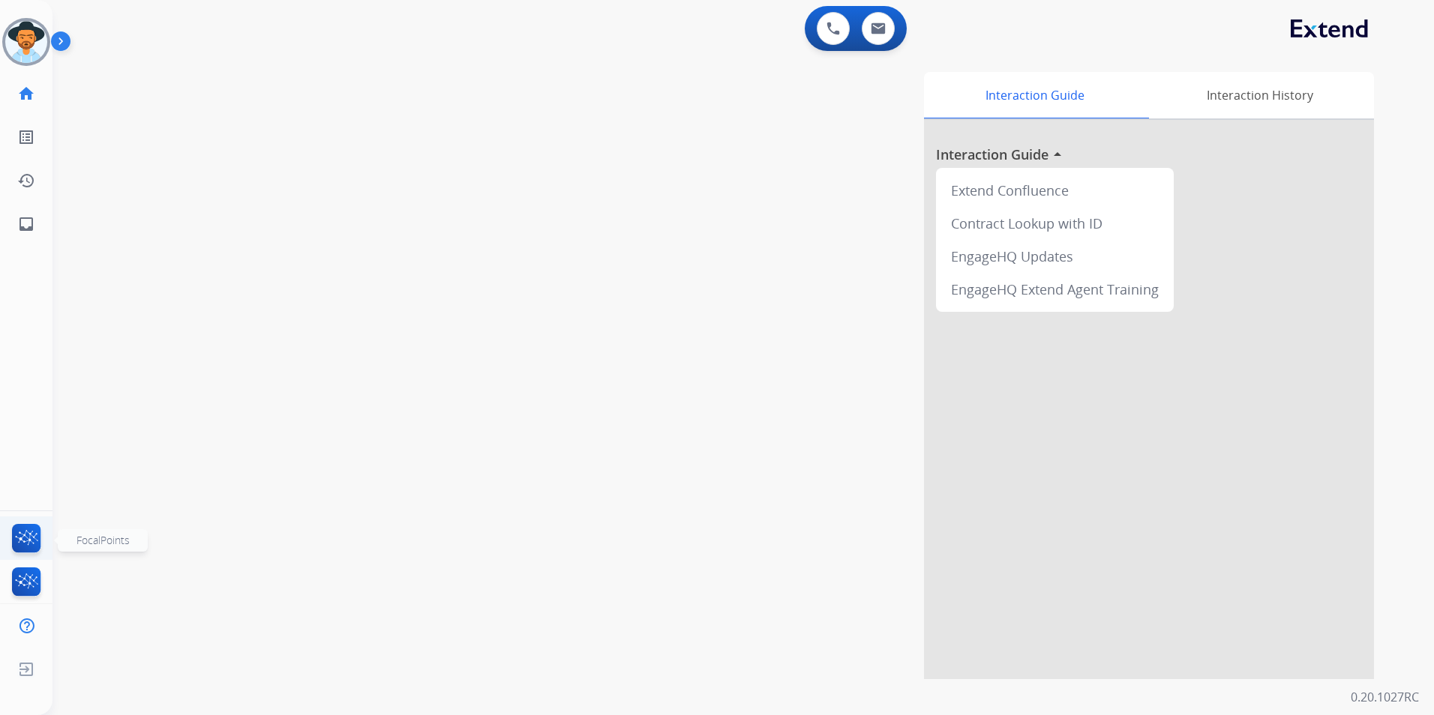  Describe the element at coordinates (26, 137) in the screenshot. I see `mat-icon: list_alt` at that location.